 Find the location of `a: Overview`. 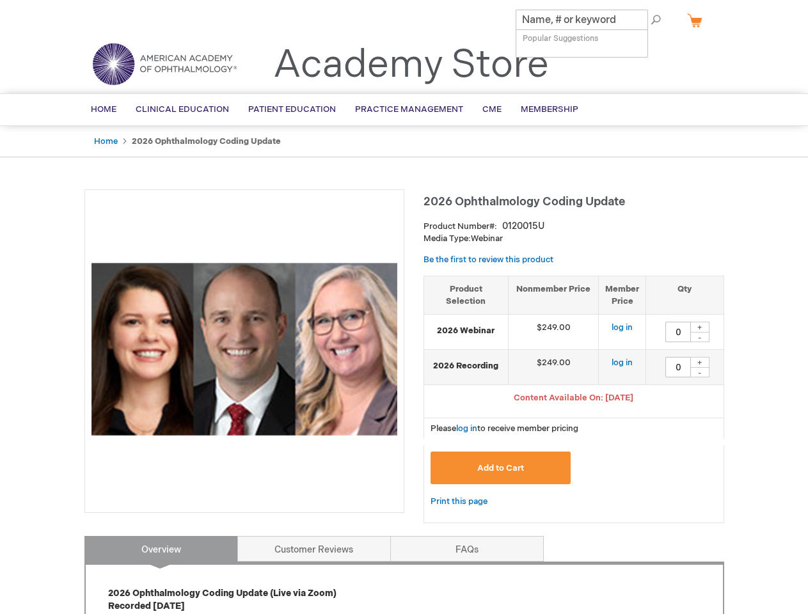

a: Overview is located at coordinates (161, 549).